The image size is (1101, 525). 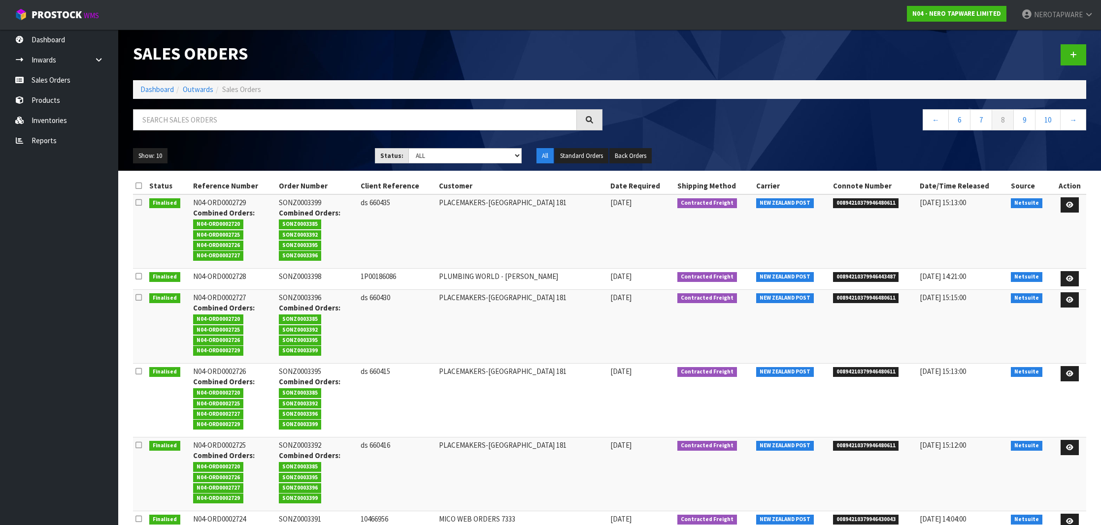 I want to click on span: N04-ORD0002726, so click(x=218, y=478).